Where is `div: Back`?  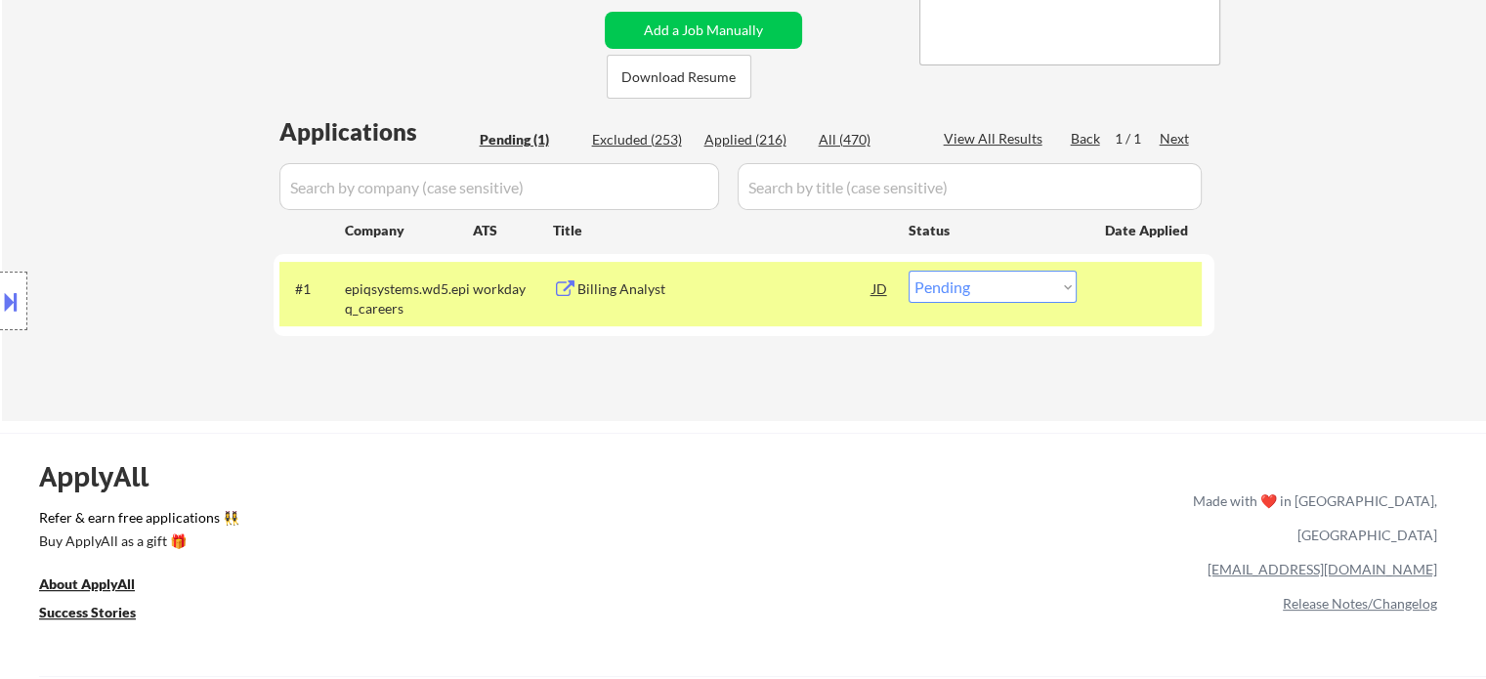
div: Back is located at coordinates (1087, 139).